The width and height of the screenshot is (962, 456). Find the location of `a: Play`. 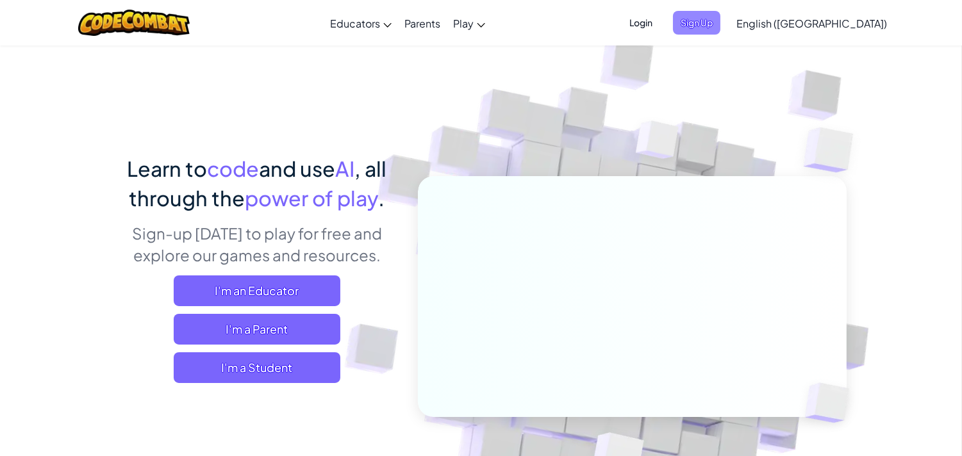

a: Play is located at coordinates (469, 23).